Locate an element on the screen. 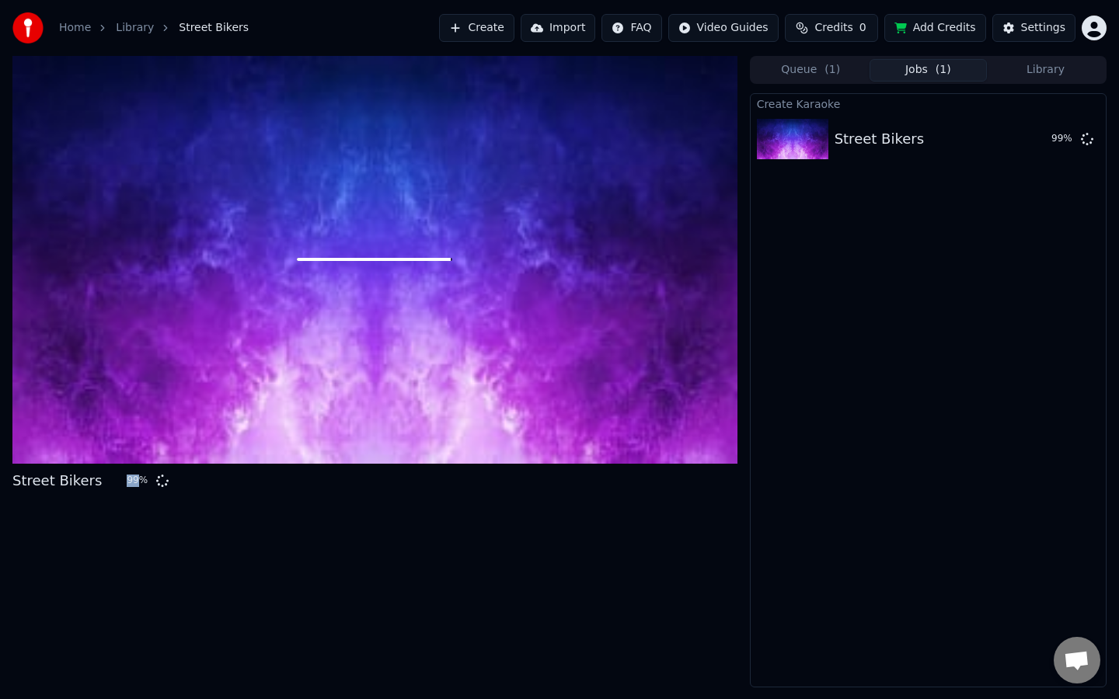  span: Street Bikers is located at coordinates (214, 28).